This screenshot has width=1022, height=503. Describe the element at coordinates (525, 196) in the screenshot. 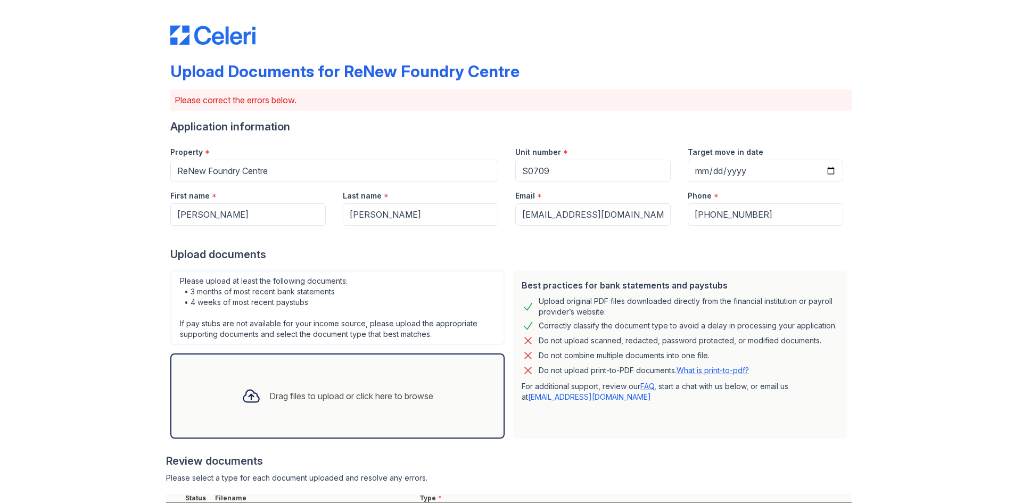

I see `label: Email` at that location.